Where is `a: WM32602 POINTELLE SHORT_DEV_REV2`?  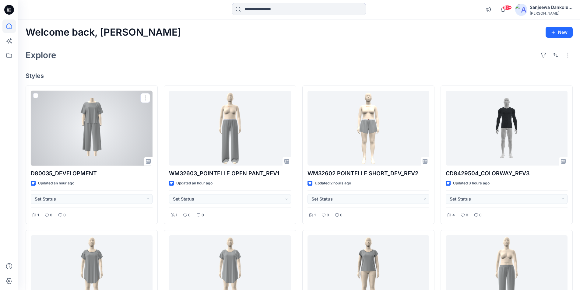 a: WM32602 POINTELLE SHORT_DEV_REV2 is located at coordinates (369, 128).